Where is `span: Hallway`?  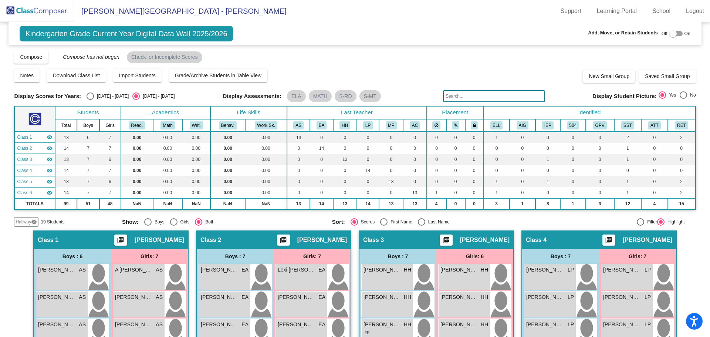
span: Hallway is located at coordinates (23, 222).